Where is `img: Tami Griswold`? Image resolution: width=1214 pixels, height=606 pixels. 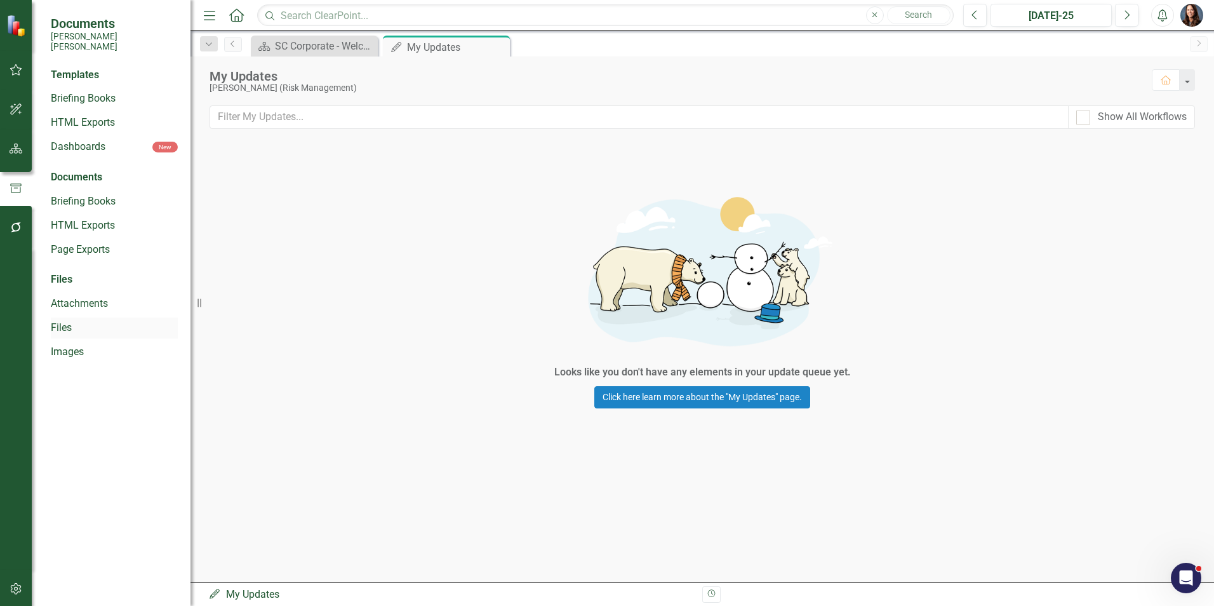 img: Tami Griswold is located at coordinates (1192, 15).